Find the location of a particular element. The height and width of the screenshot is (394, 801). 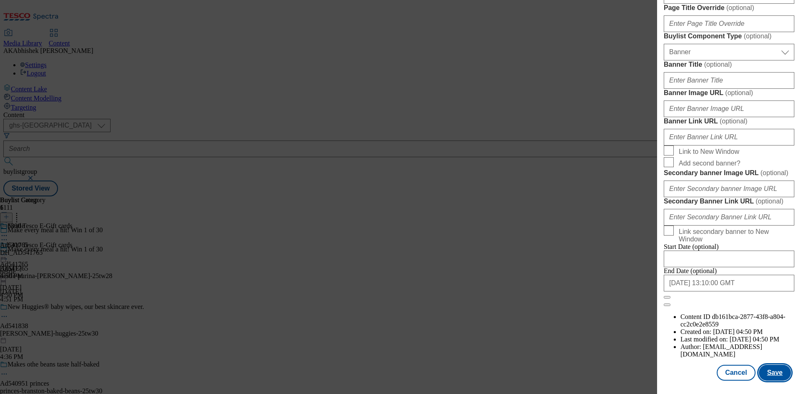

li: Created on: is located at coordinates (738, 332).